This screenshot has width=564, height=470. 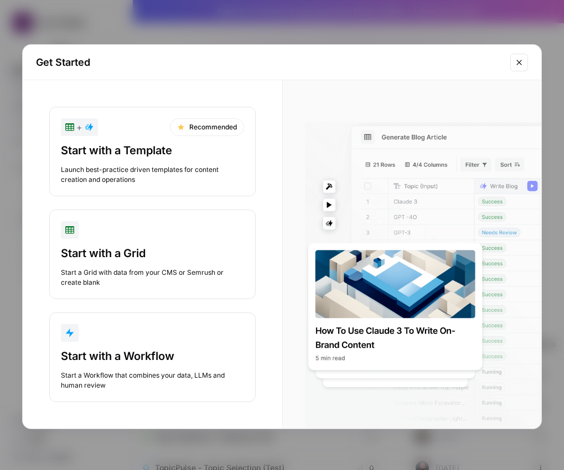 What do you see at coordinates (152, 152) in the screenshot?
I see `button: +RecommendedStart with a TemplateLaunch best-practice driven templates for content creation and o...` at bounding box center [152, 152].